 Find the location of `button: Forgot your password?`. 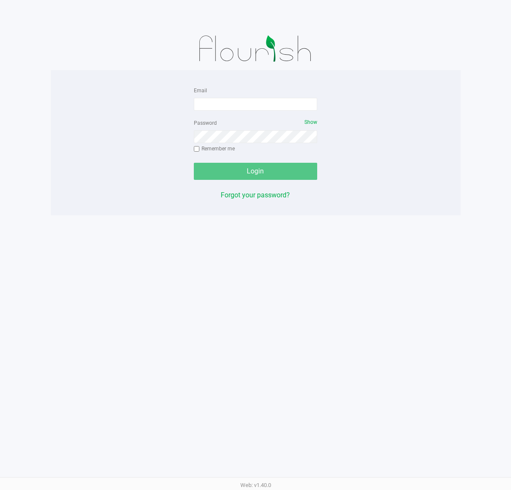

button: Forgot your password? is located at coordinates (255, 195).